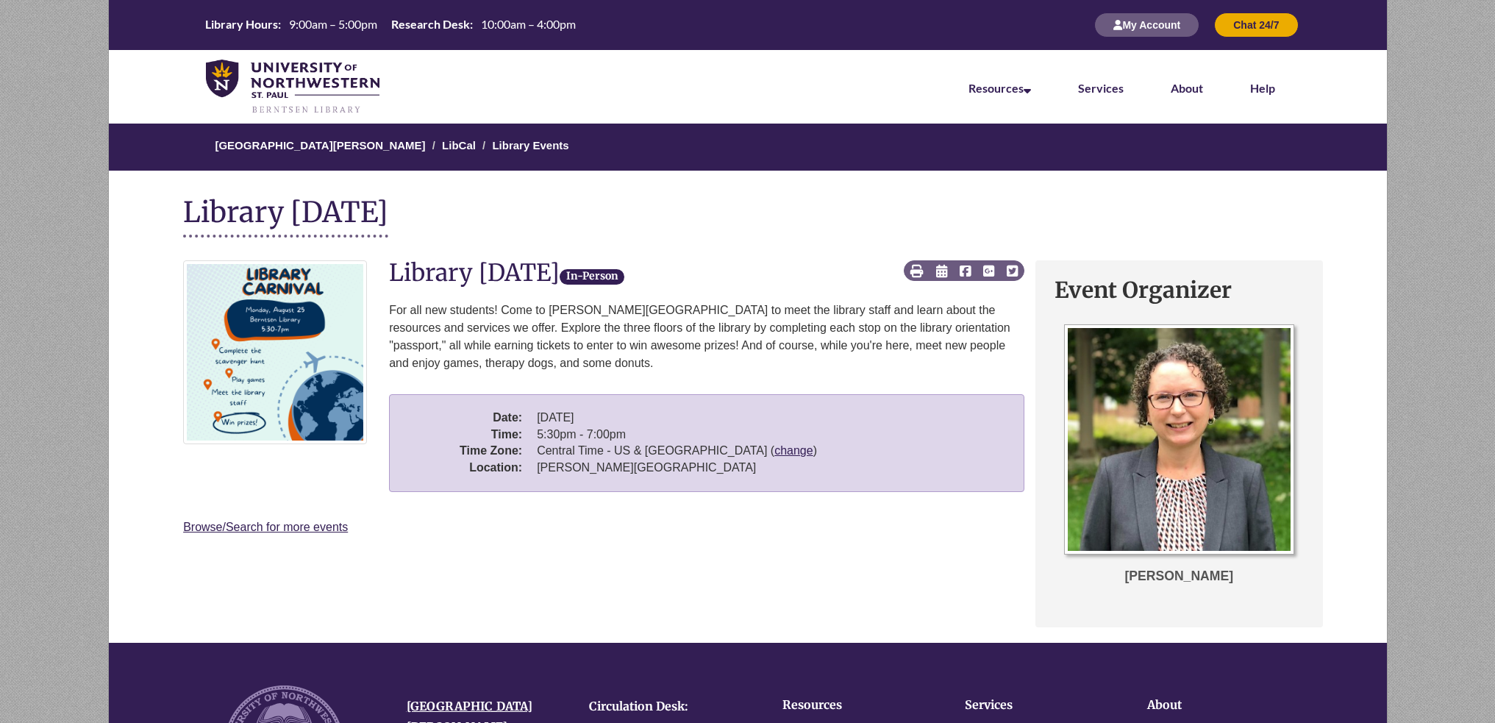 The height and width of the screenshot is (723, 1495). I want to click on dt: Time Zone:, so click(463, 451).